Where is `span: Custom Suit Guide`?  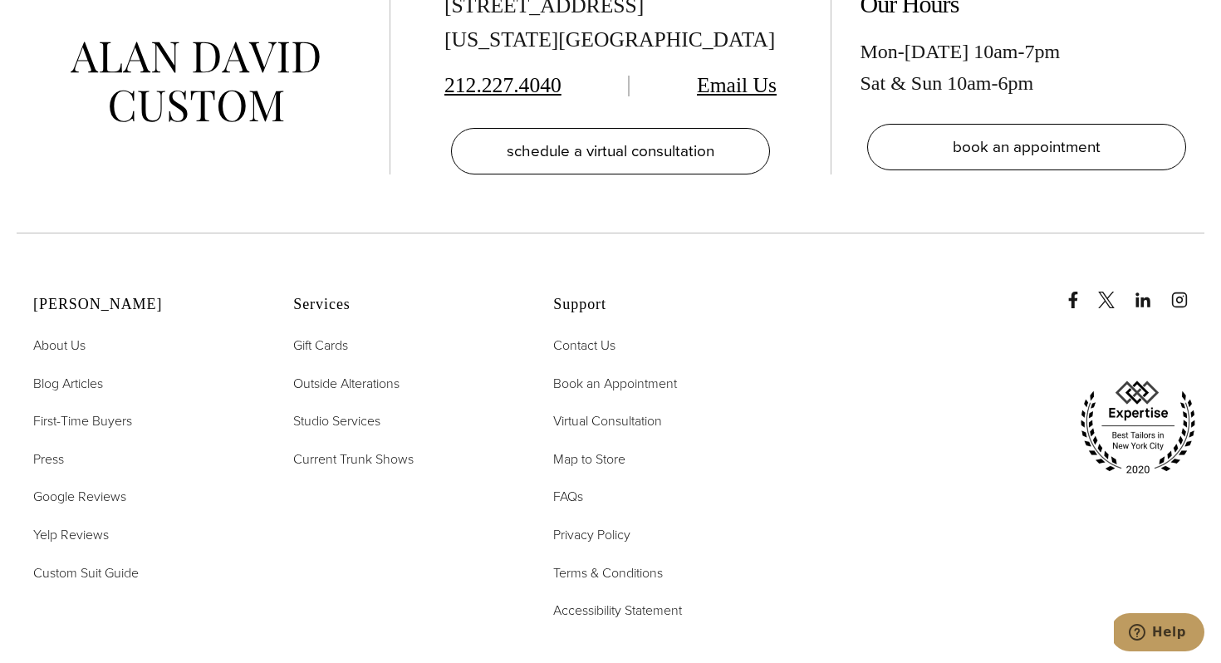
span: Custom Suit Guide is located at coordinates (86, 572).